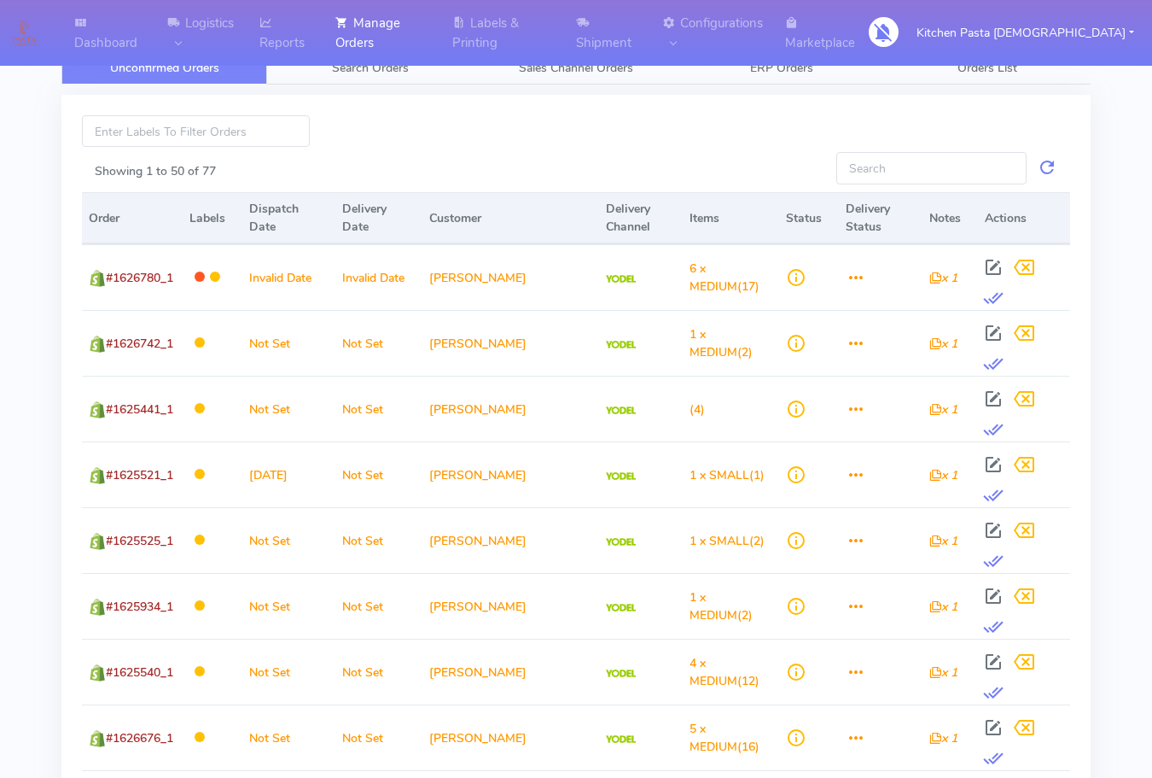 The height and width of the screenshot is (778, 1152). I want to click on label: Showing 1 to 50 of 77, so click(155, 171).